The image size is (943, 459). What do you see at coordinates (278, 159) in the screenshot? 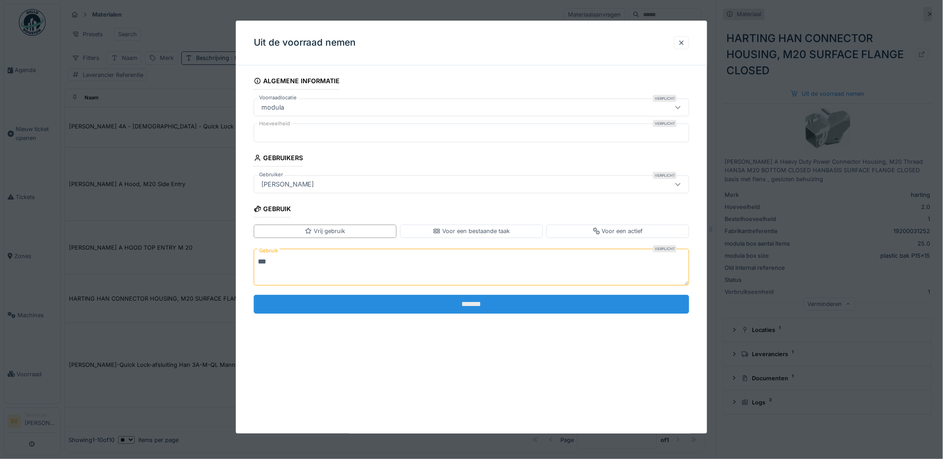
I see `div: Gebruikers` at bounding box center [278, 159].